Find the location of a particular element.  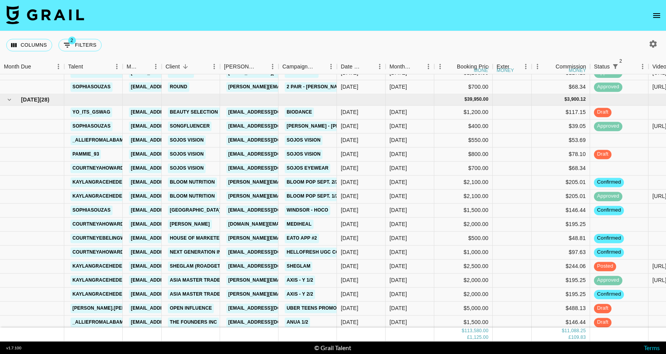

div: 9/11/2025 is located at coordinates (349, 225).